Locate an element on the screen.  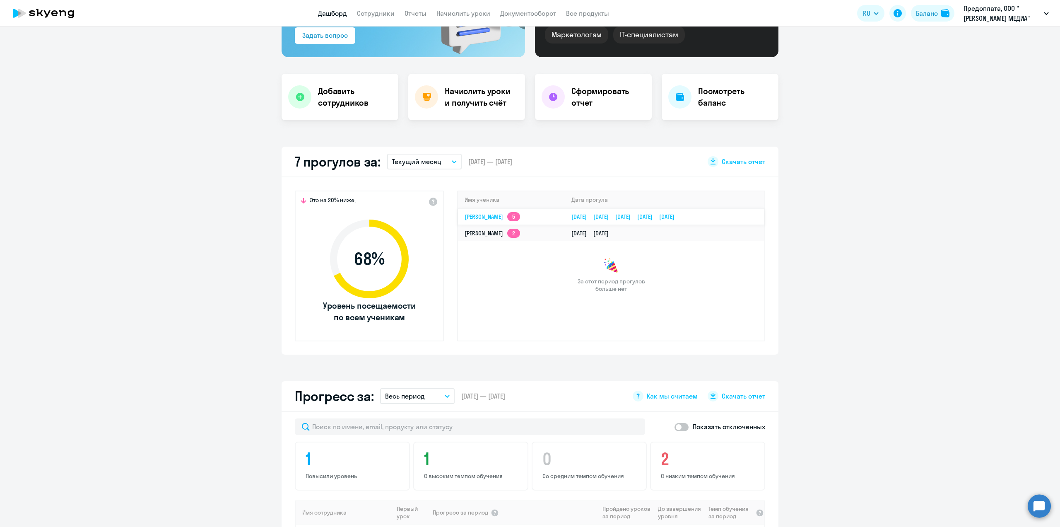
p: С низким темпом обучения is located at coordinates (709, 476).